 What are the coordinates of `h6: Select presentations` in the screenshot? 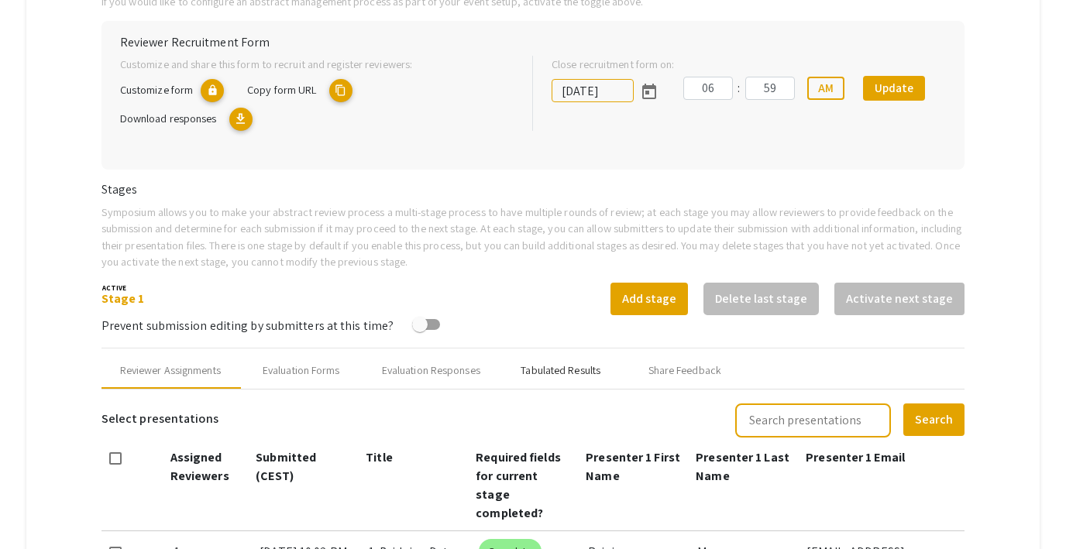 It's located at (160, 419).